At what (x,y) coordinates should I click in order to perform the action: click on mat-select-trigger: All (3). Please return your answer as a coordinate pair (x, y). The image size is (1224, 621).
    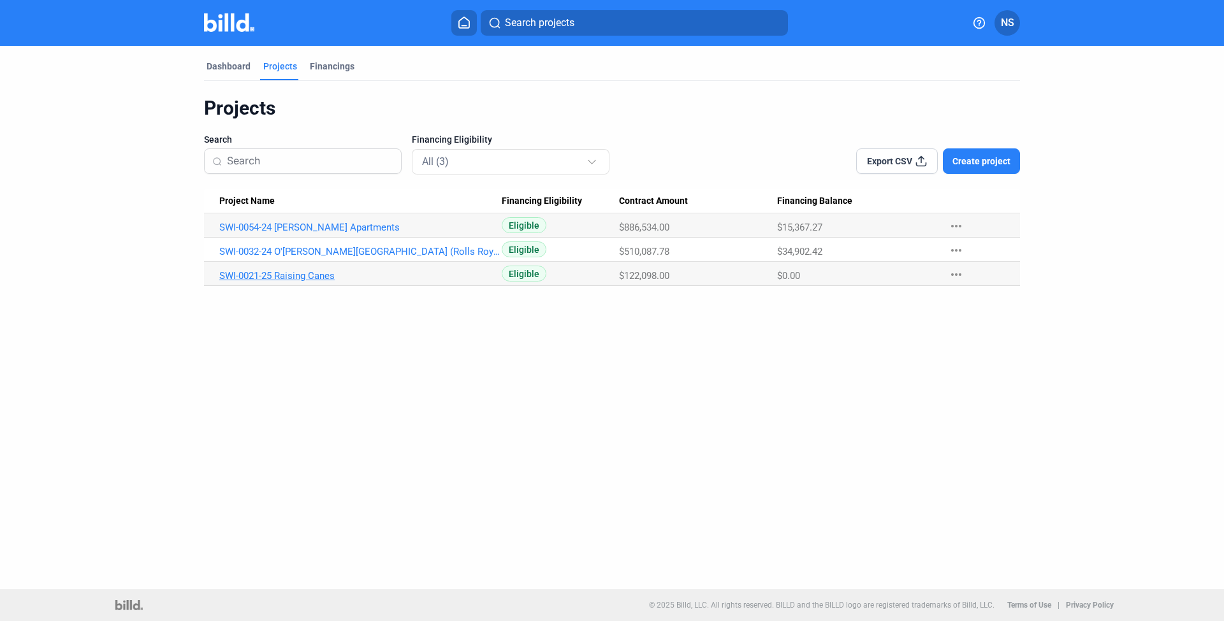
    Looking at the image, I should click on (435, 161).